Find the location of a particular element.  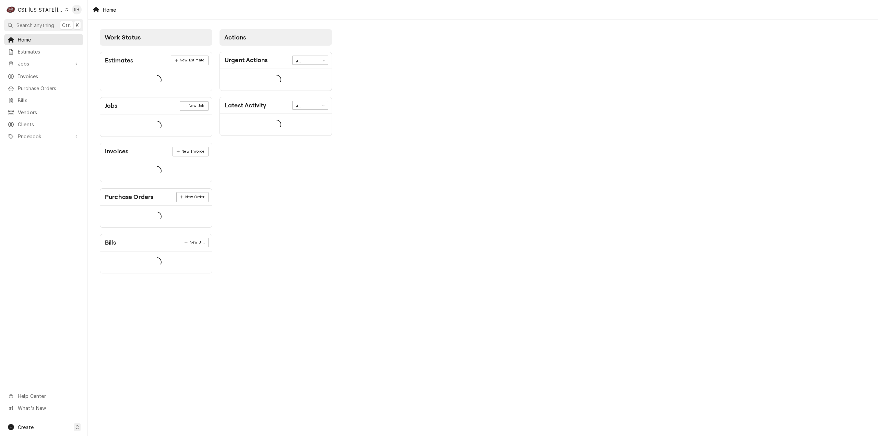

div: Card Column: Work Status is located at coordinates (156, 151).